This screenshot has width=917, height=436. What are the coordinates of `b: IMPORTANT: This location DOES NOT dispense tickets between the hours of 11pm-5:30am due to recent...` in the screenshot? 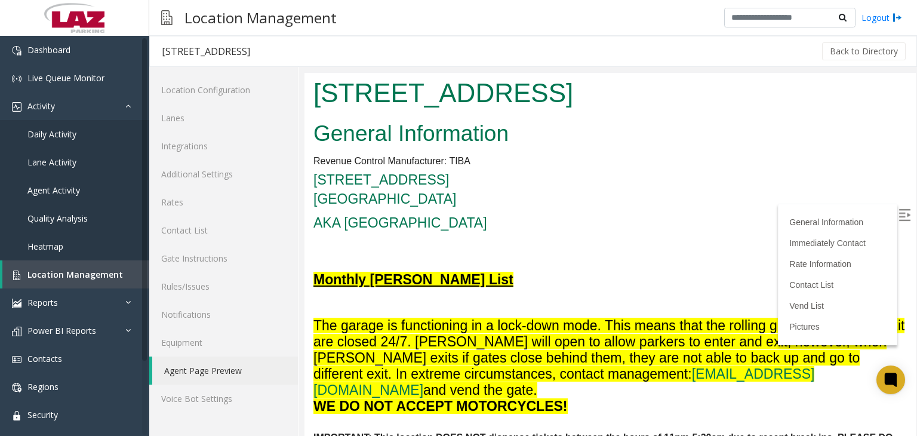 It's located at (298, 372).